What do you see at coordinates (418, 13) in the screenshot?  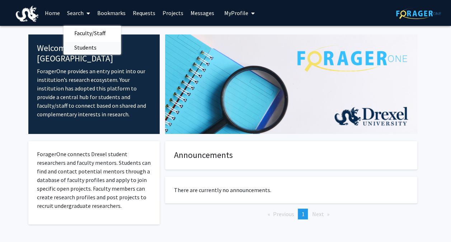 I see `img: ForagerOne Logo` at bounding box center [418, 13].